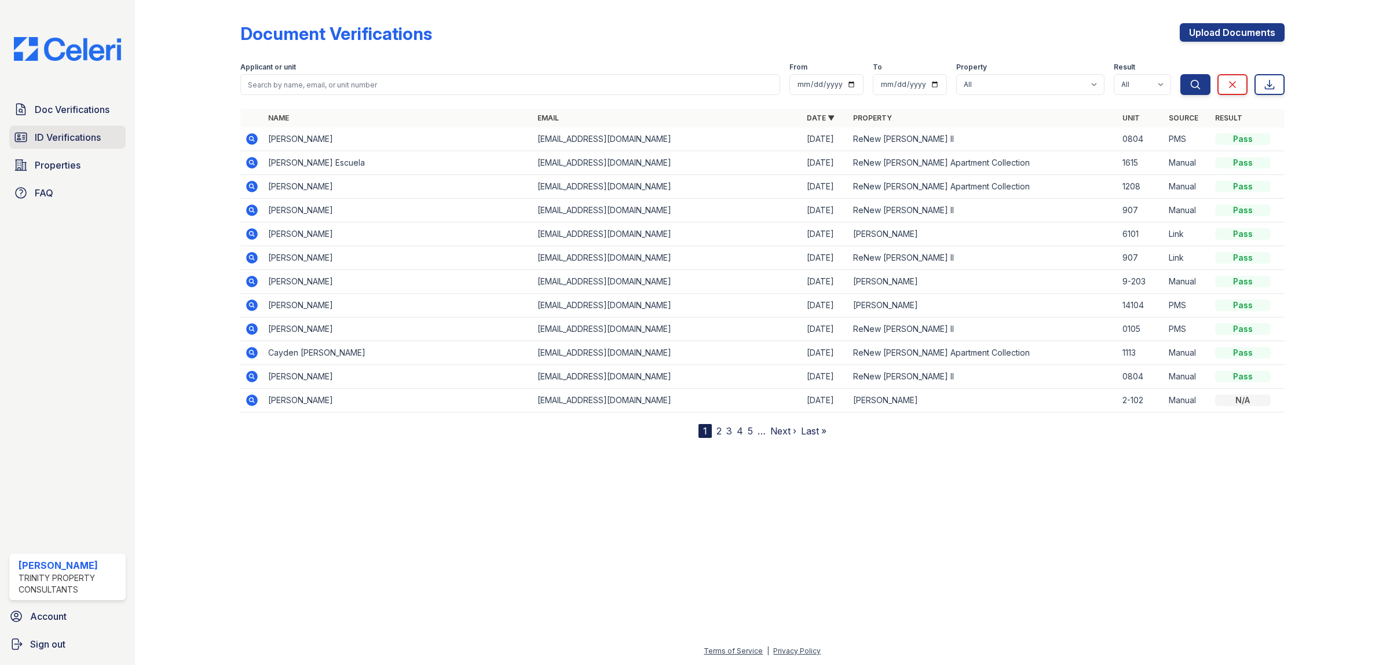  What do you see at coordinates (1141, 163) in the screenshot?
I see `td: 1615` at bounding box center [1141, 163].